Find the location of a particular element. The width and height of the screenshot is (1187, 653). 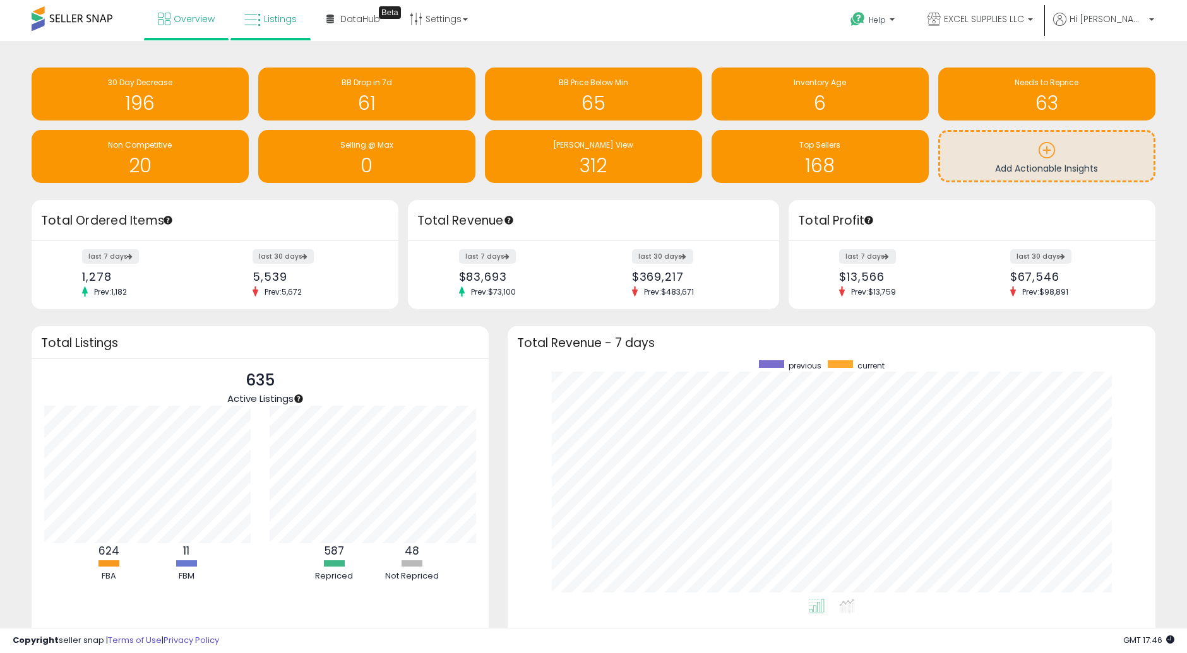

b: 11 is located at coordinates (186, 551).